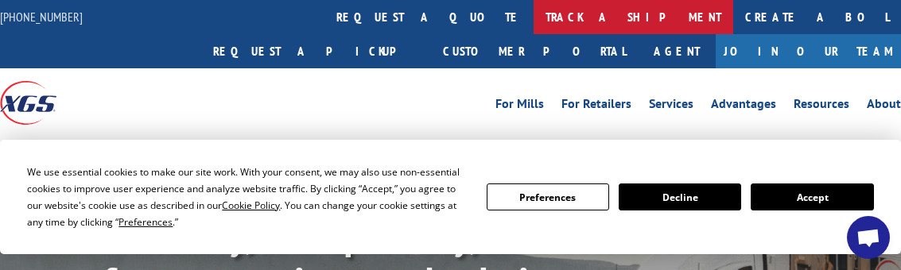 The width and height of the screenshot is (901, 270). What do you see at coordinates (883, 107) in the screenshot?
I see `a: About` at bounding box center [883, 107].